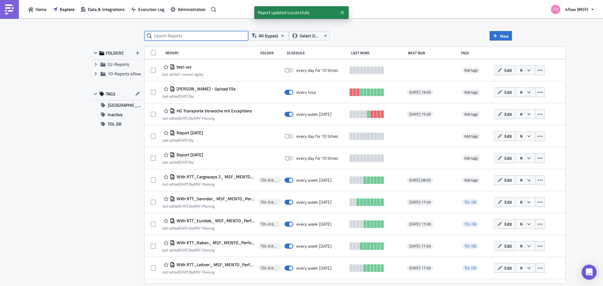 The image size is (603, 286). I want to click on time: 2025-08-27T13:28:56Z, so click(184, 228).